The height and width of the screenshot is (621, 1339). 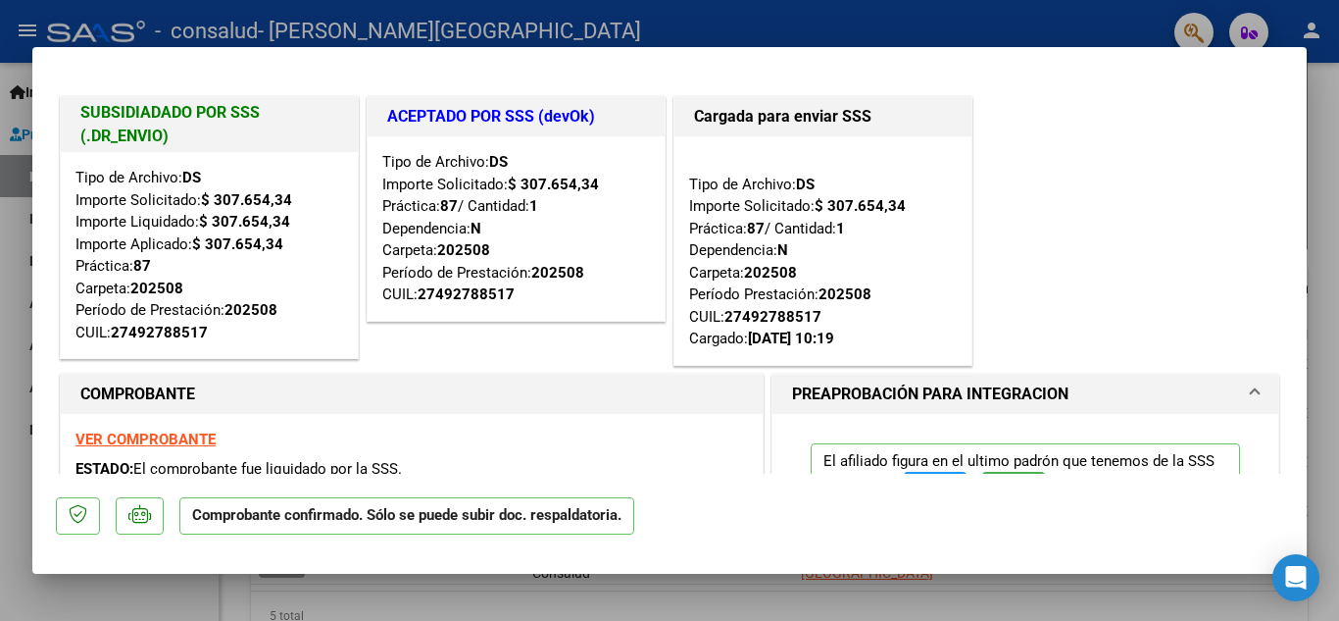 What do you see at coordinates (822, 117) in the screenshot?
I see `h1: Cargada para enviar SSS` at bounding box center [822, 117].